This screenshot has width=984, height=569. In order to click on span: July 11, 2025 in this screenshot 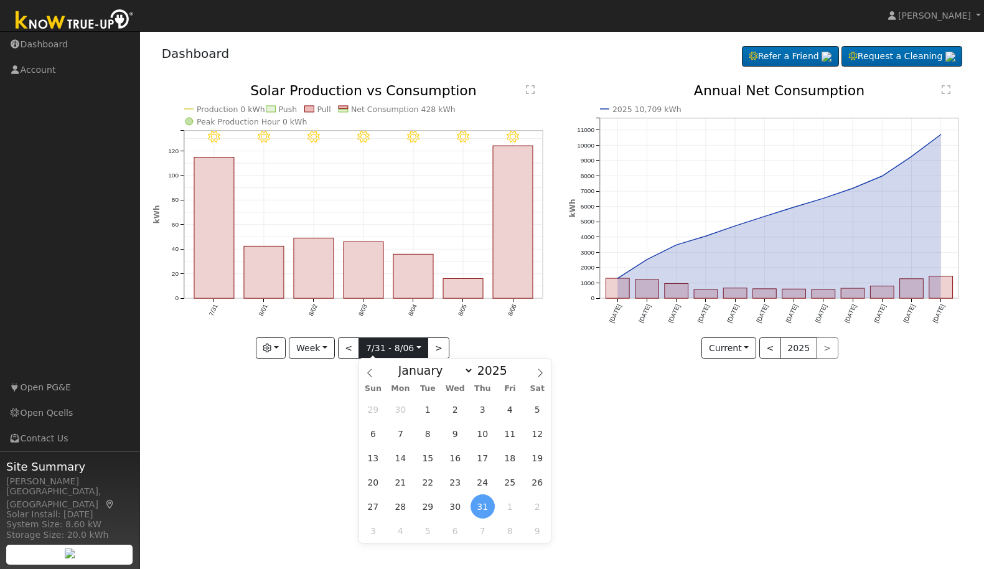, I will do `click(510, 433)`.